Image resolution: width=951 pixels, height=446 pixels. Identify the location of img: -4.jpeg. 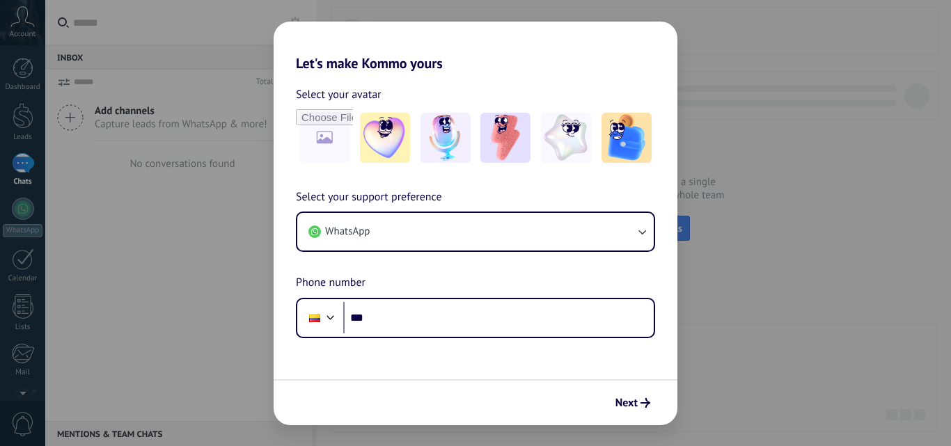
(566, 138).